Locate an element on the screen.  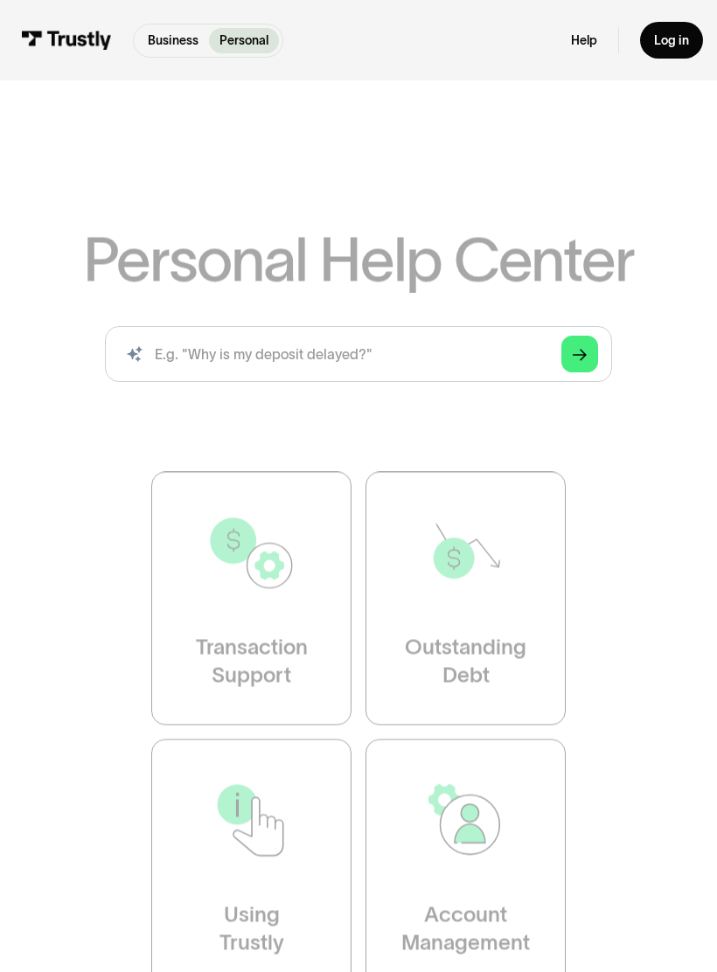
input: search is located at coordinates (358, 354).